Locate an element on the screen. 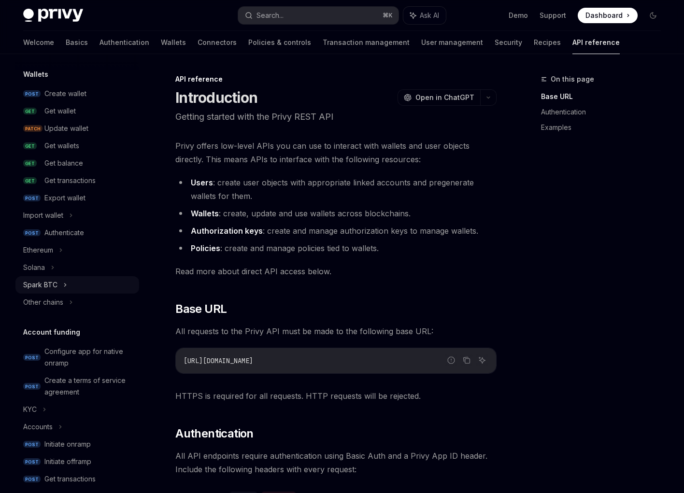 This screenshot has height=493, width=684. a: Transaction management is located at coordinates (366, 43).